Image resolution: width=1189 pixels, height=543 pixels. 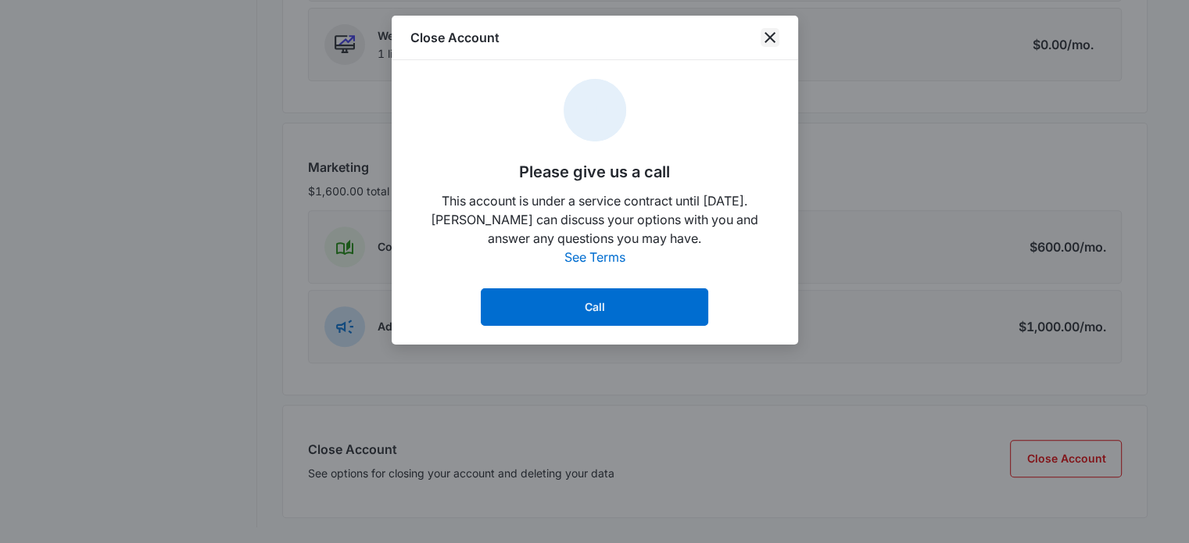 I want to click on h1: Close Account, so click(x=455, y=38).